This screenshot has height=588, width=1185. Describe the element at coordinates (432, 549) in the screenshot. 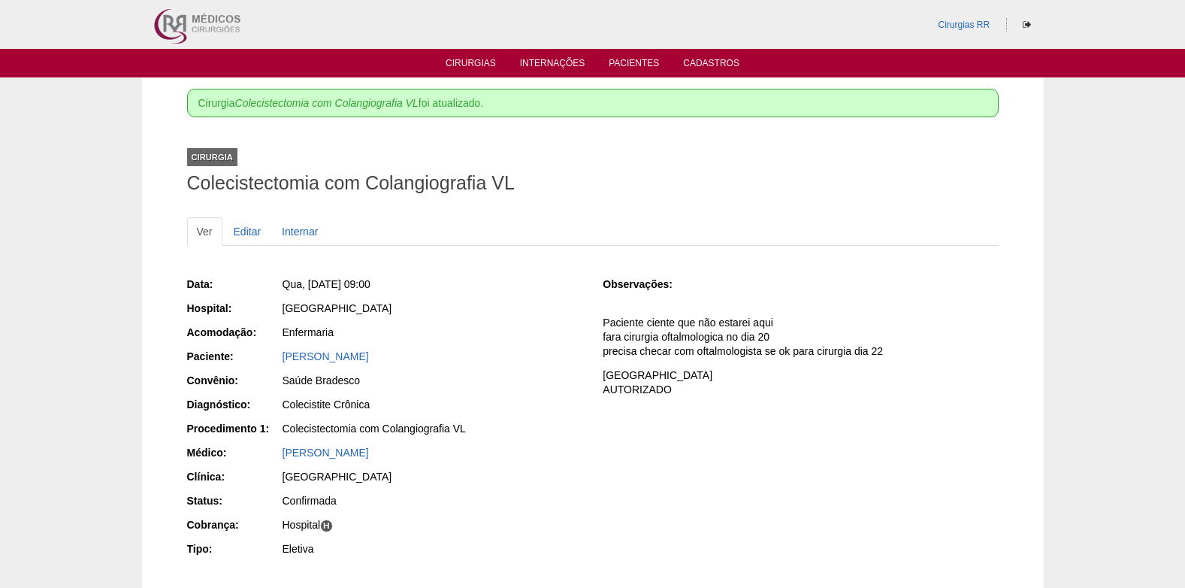

I see `div: Eletiva` at that location.